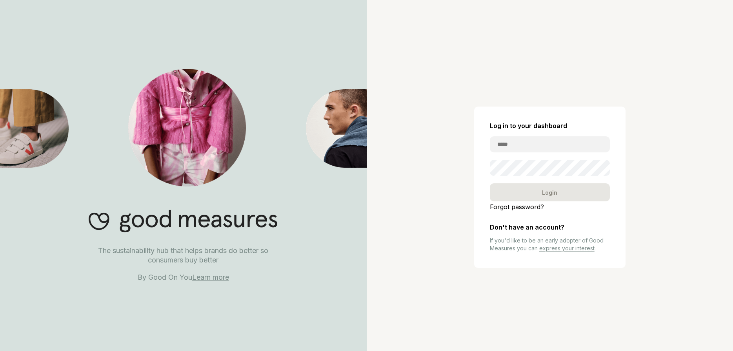 The width and height of the screenshot is (733, 351). Describe the element at coordinates (550, 207) in the screenshot. I see `a: Forgot password?` at that location.